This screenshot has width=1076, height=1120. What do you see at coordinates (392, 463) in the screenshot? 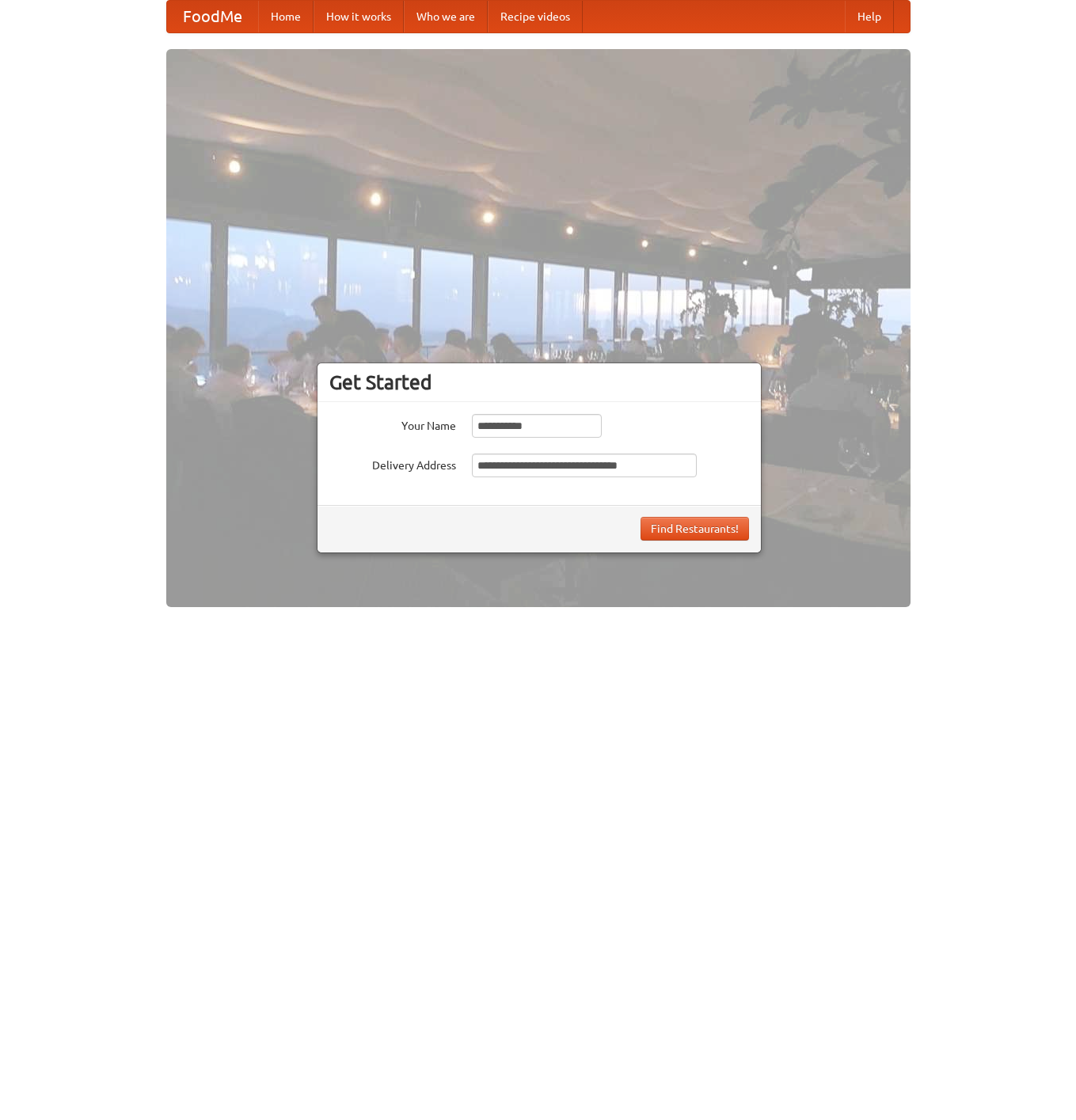
I see `label: Delivery Address` at bounding box center [392, 463].